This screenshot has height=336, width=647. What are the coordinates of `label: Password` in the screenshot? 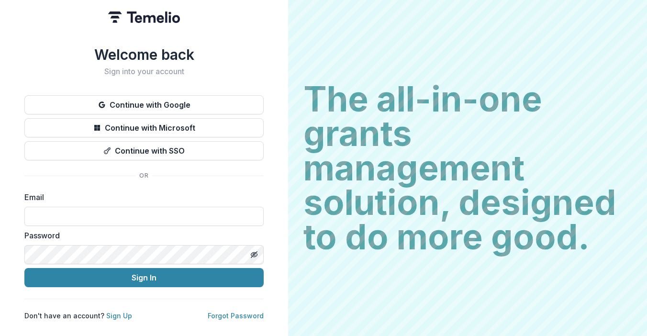 It's located at (141, 236).